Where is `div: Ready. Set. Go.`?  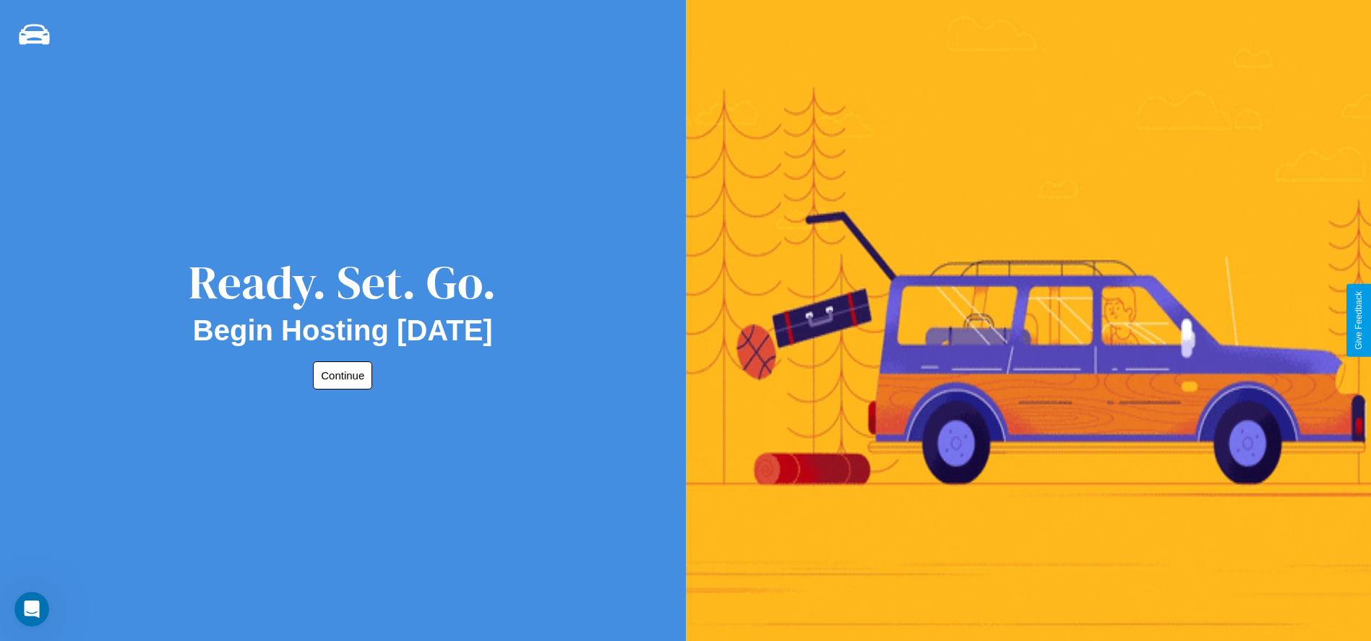
div: Ready. Set. Go. is located at coordinates (342, 282).